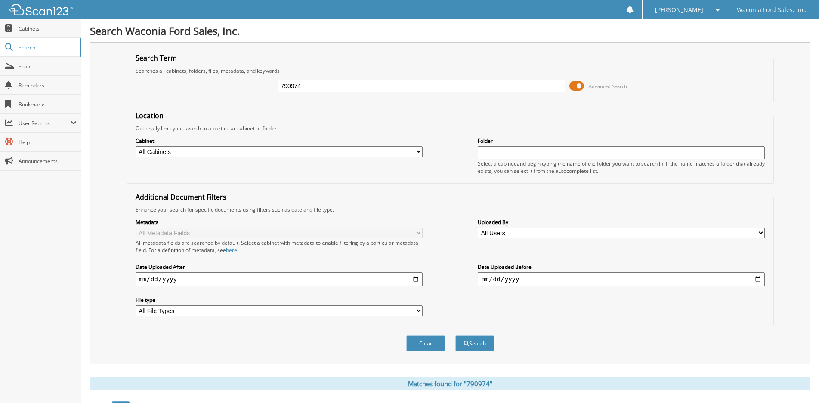  What do you see at coordinates (450, 128) in the screenshot?
I see `div: Optionally limit your search to a particular cabinet or folder` at bounding box center [450, 128].